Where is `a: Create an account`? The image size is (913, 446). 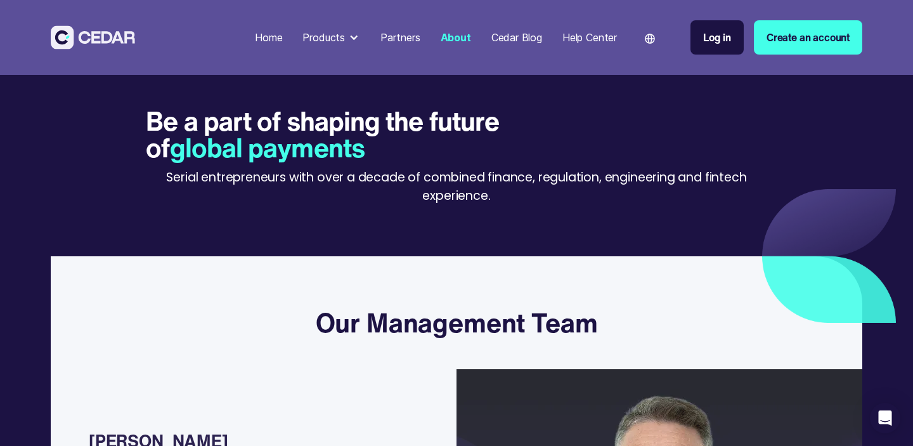 a: Create an account is located at coordinates (807, 37).